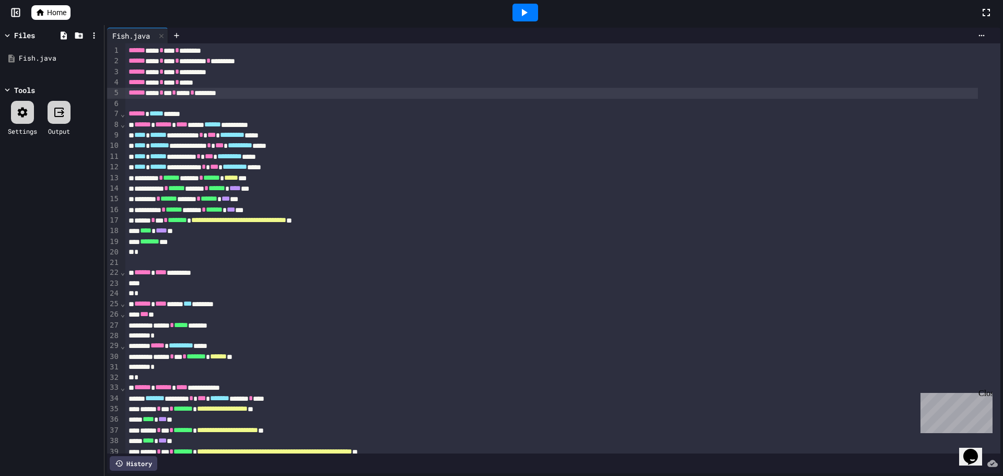  I want to click on div: 1, so click(113, 51).